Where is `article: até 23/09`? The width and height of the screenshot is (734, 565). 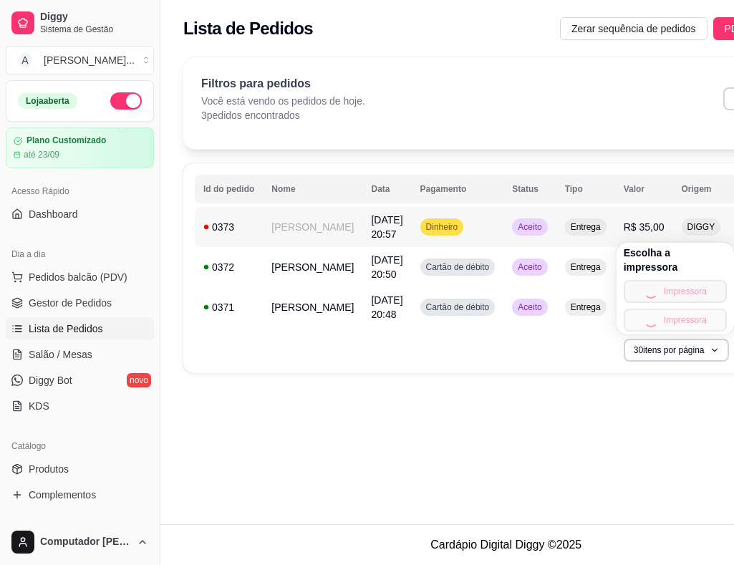
article: até 23/09 is located at coordinates (42, 155).